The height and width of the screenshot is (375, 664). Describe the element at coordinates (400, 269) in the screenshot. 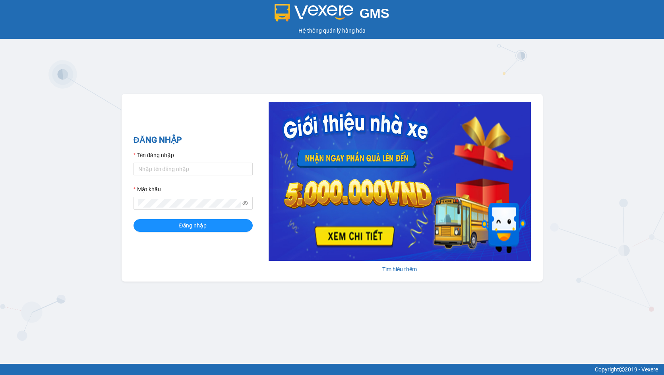

I see `div: Tìm hiểu thêm` at that location.